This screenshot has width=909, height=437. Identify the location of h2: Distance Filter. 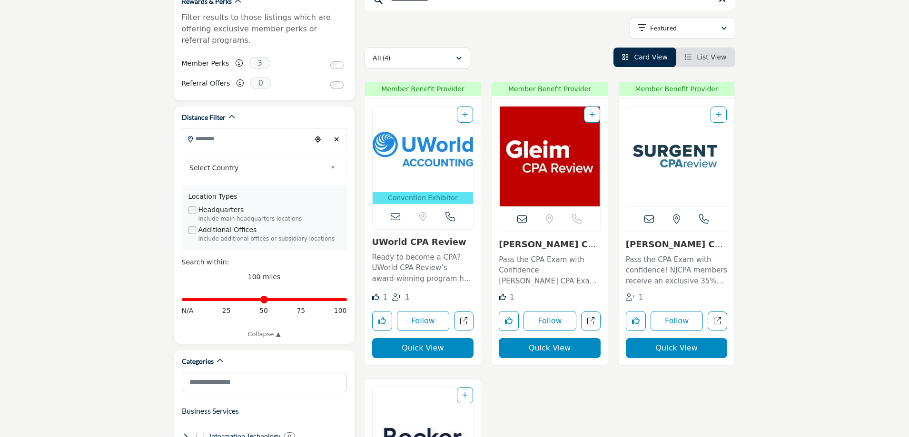
(204, 118).